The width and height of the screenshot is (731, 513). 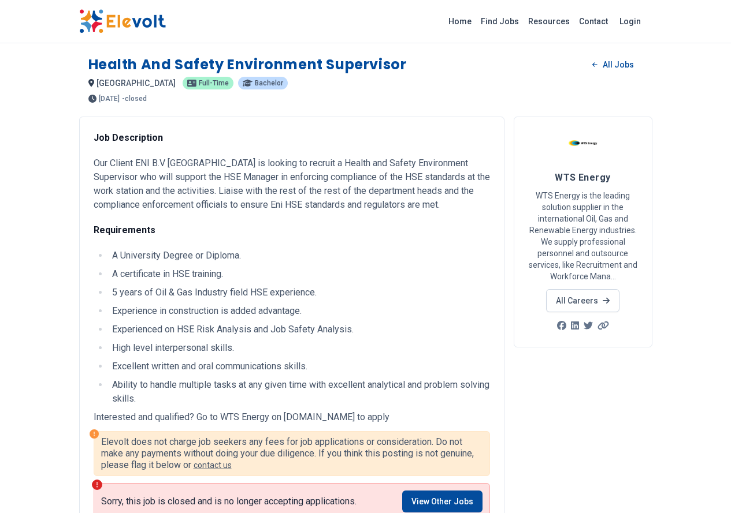 What do you see at coordinates (299, 274) in the screenshot?
I see `li: A certificate in HSE training.` at bounding box center [299, 274].